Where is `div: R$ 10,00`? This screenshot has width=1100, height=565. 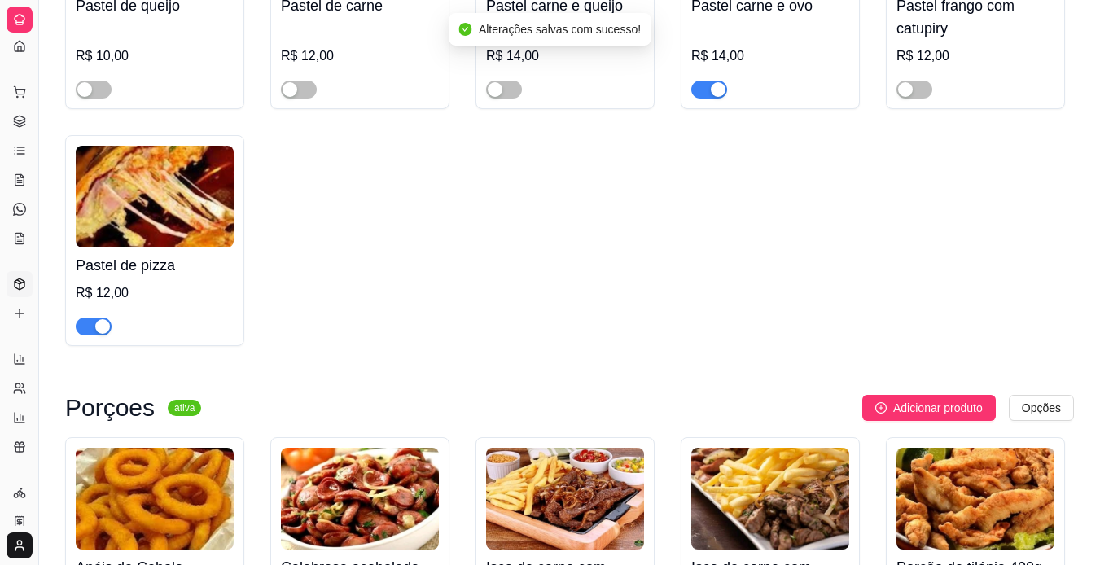 div: R$ 10,00 is located at coordinates (155, 56).